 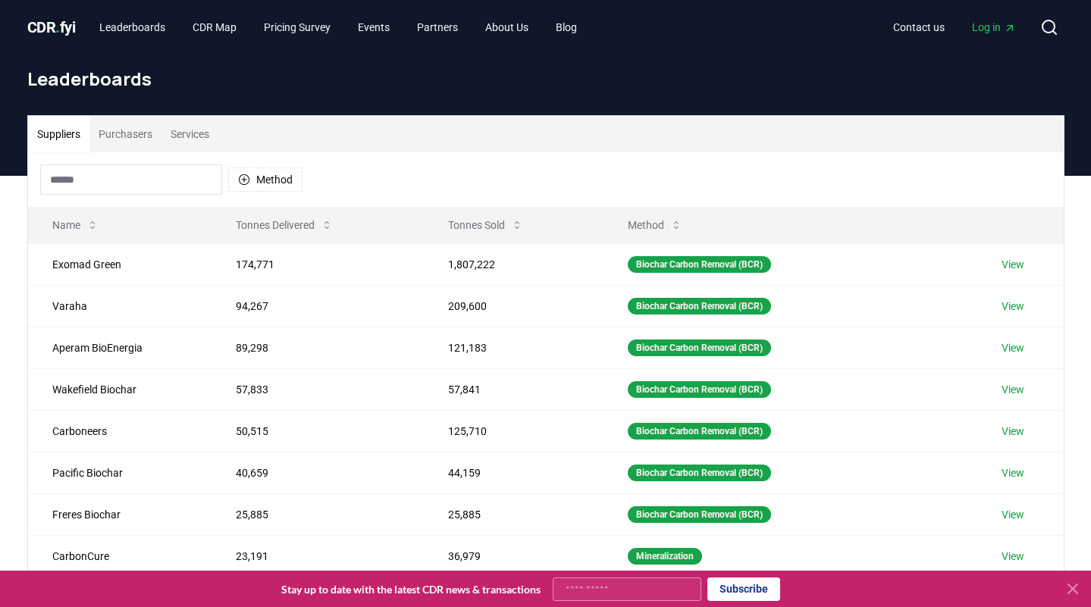 What do you see at coordinates (507, 27) in the screenshot?
I see `a: About Us` at bounding box center [507, 27].